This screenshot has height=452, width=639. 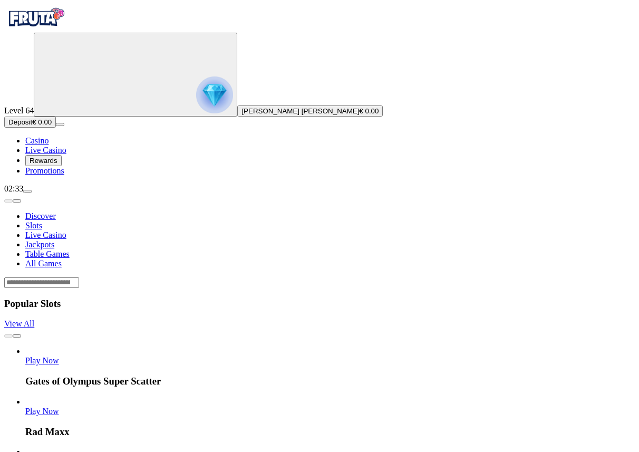 I want to click on a: gift-inverted iconPromotions, so click(x=45, y=170).